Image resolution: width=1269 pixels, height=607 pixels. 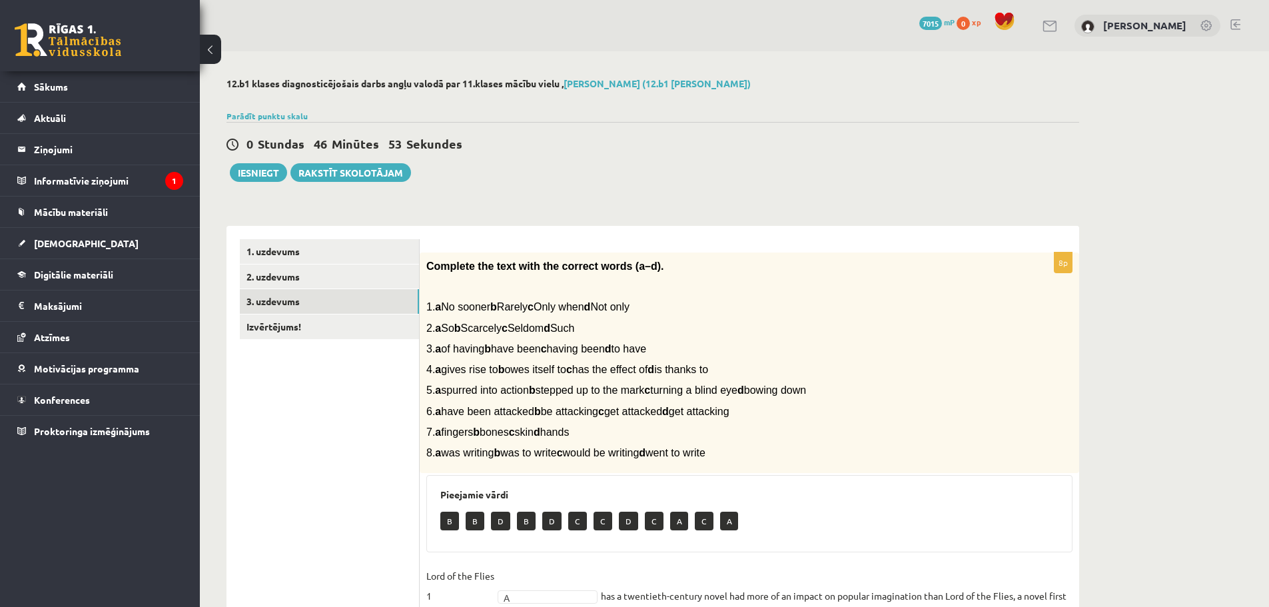 I want to click on span: Konferences, so click(x=62, y=400).